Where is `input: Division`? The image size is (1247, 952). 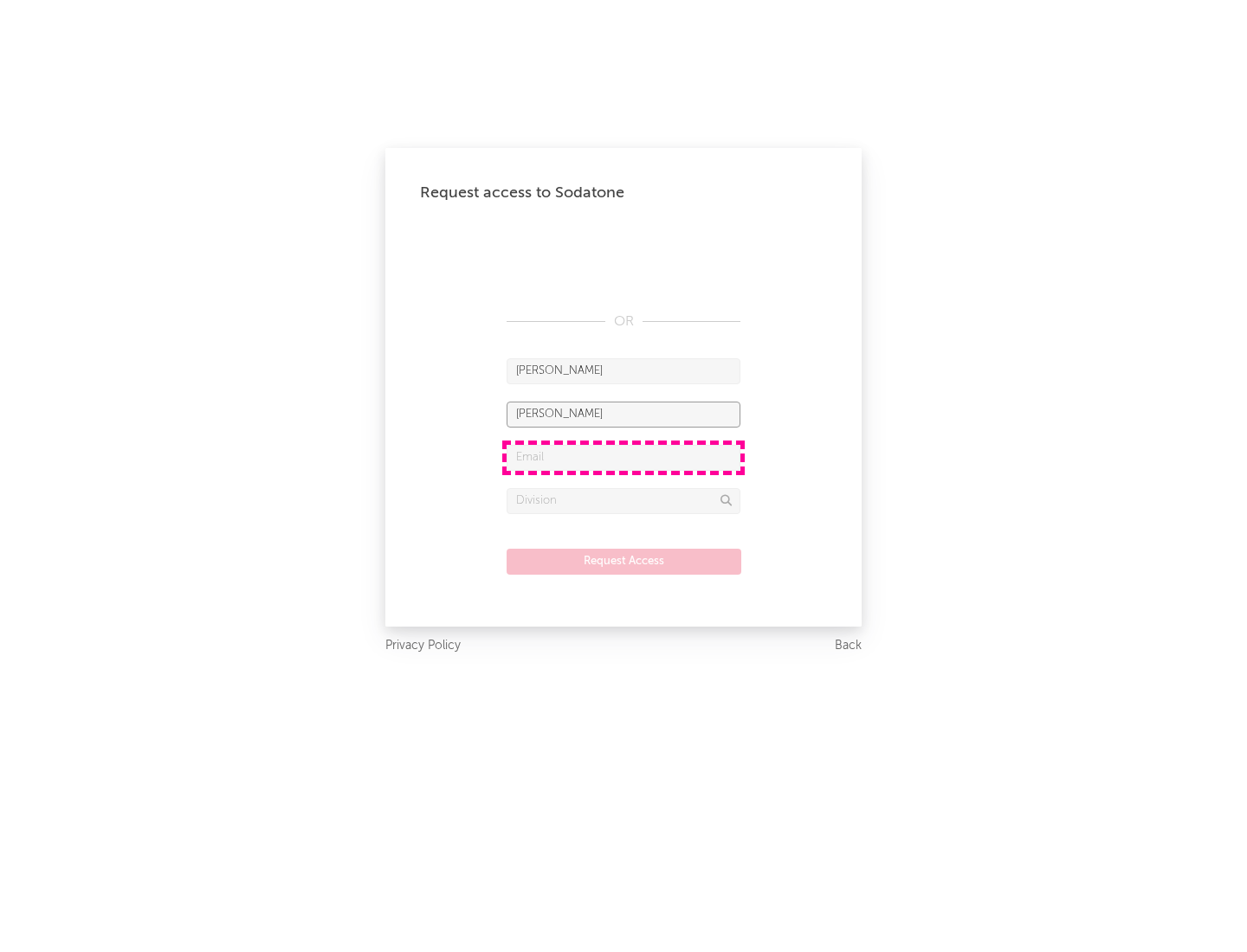 input: Division is located at coordinates (624, 501).